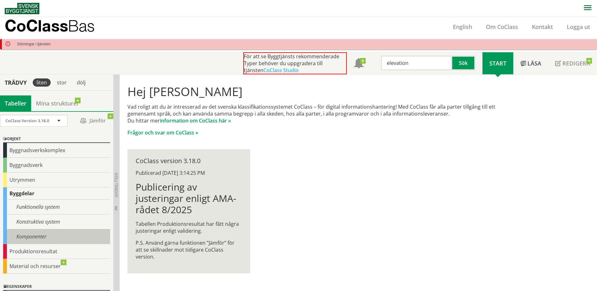 Image resolution: width=597 pixels, height=291 pixels. What do you see at coordinates (57, 103) in the screenshot?
I see `a: Mina strukturer` at bounding box center [57, 103].